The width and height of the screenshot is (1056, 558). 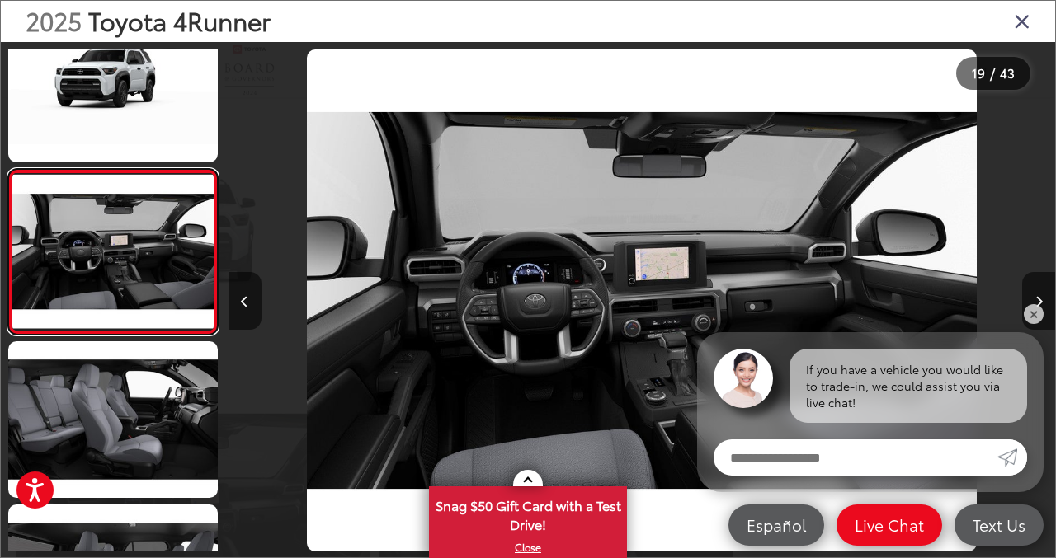 I want to click on button: Previous image, so click(x=245, y=301).